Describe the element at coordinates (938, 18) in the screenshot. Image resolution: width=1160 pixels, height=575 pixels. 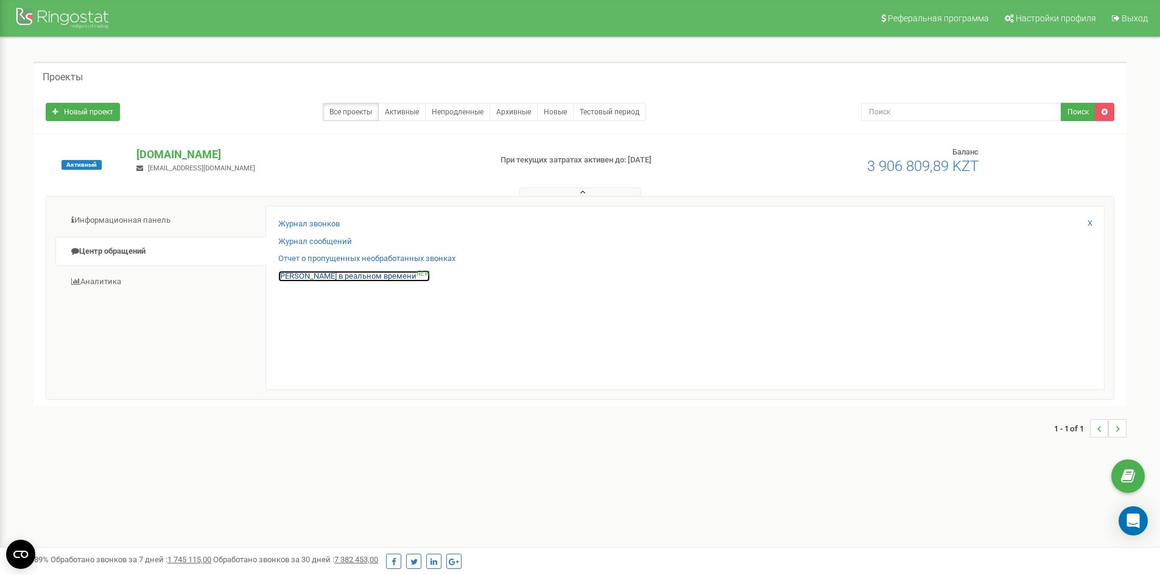
I see `span: Реферальная программа` at that location.